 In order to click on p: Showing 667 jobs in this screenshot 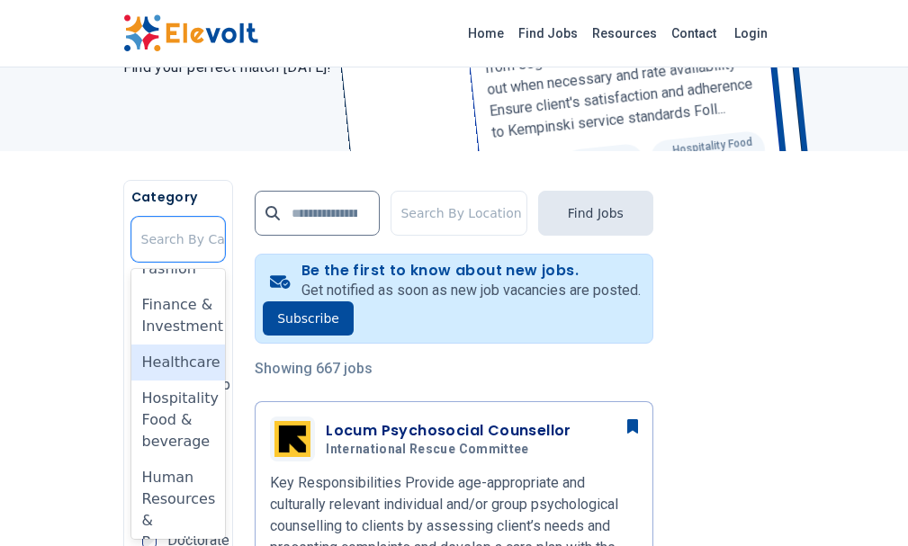, I will do `click(454, 369)`.